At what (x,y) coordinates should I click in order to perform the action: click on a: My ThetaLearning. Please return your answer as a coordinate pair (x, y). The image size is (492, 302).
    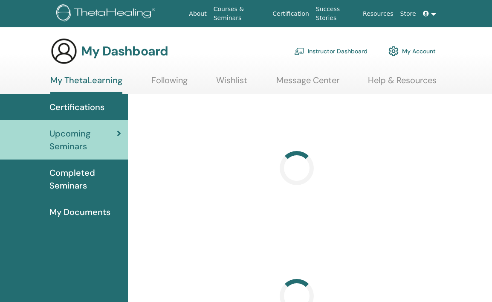
    Looking at the image, I should click on (86, 84).